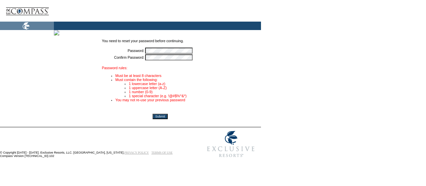 Image resolution: width=426 pixels, height=186 pixels. Describe the element at coordinates (139, 76) in the screenshot. I see `font: Must be at least 8 characters` at that location.